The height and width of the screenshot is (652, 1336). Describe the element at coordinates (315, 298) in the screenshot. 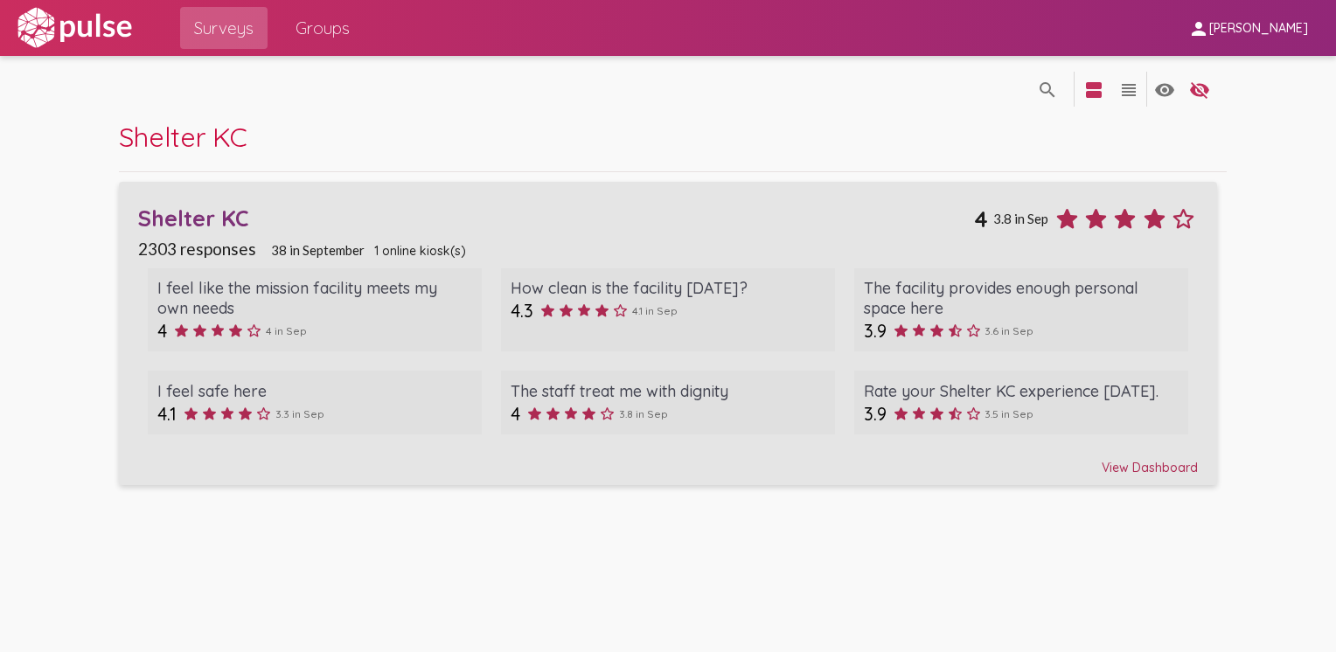

I see `div: I feel like the mission facility meets my own needs` at that location.